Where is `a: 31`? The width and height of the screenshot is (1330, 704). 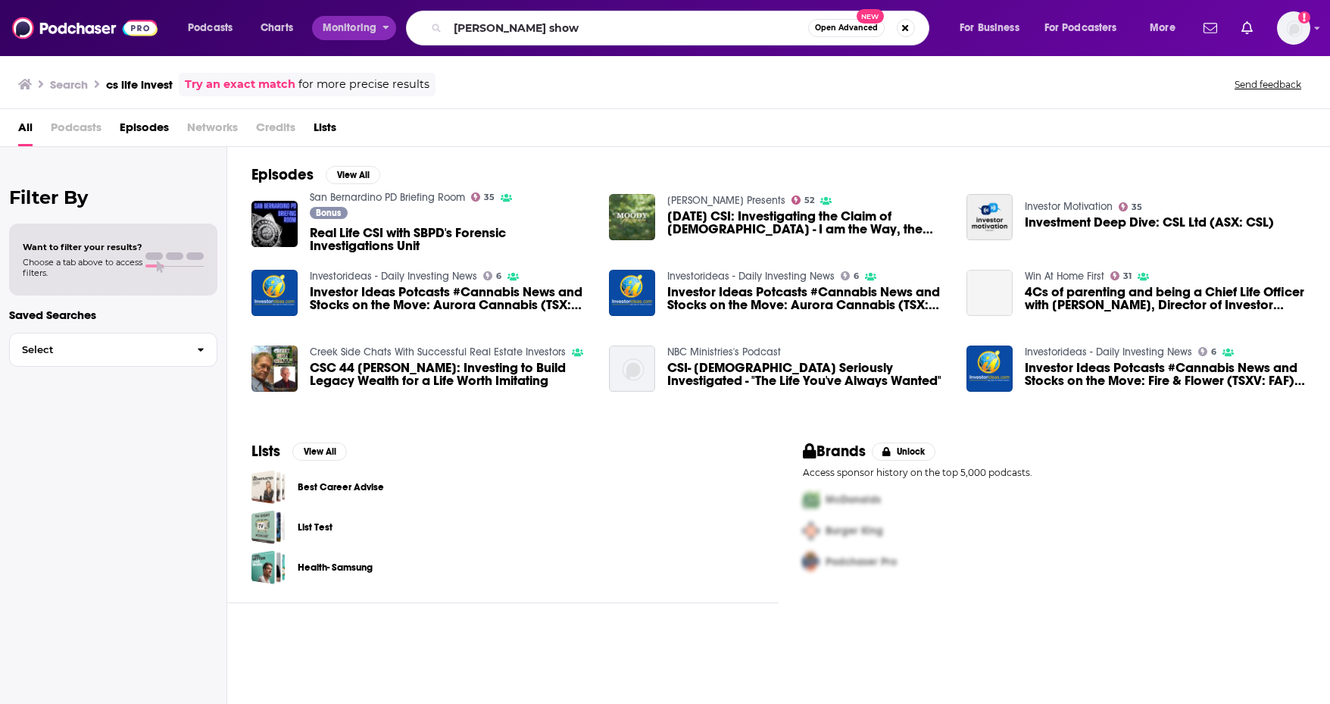 a: 31 is located at coordinates (1121, 276).